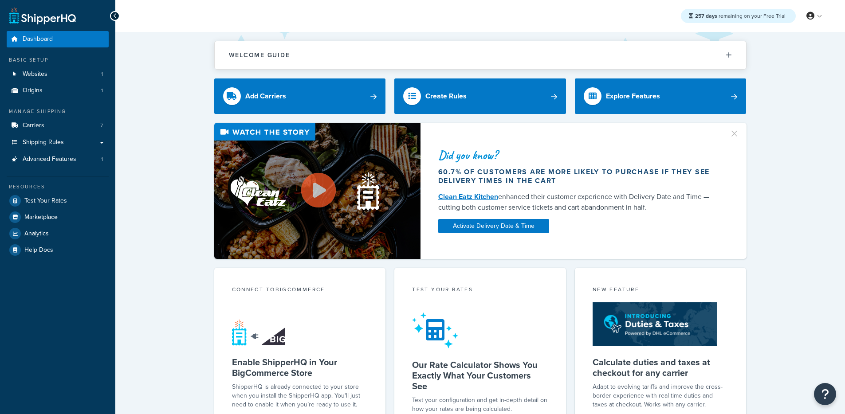 This screenshot has height=414, width=845. I want to click on a: Advanced Features1, so click(58, 159).